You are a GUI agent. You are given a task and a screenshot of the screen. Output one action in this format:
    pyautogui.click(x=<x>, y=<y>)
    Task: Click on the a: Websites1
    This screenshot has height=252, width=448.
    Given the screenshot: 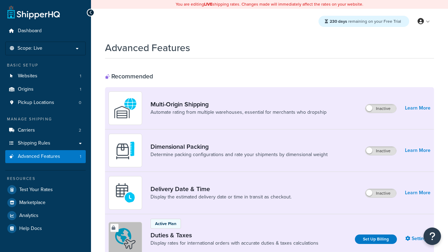 What is the action you would take?
    pyautogui.click(x=45, y=76)
    